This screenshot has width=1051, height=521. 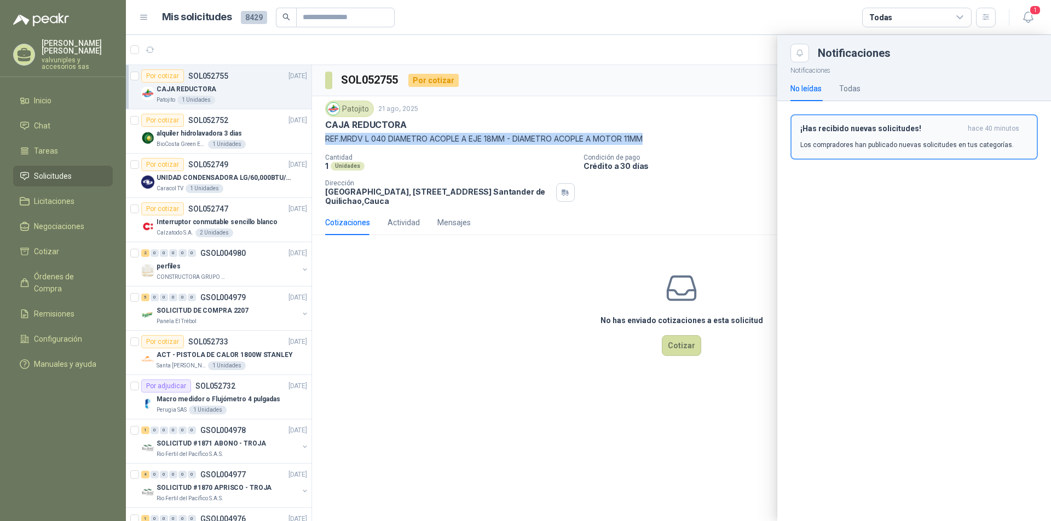 I want to click on span: Manuales y ayuda, so click(x=65, y=364).